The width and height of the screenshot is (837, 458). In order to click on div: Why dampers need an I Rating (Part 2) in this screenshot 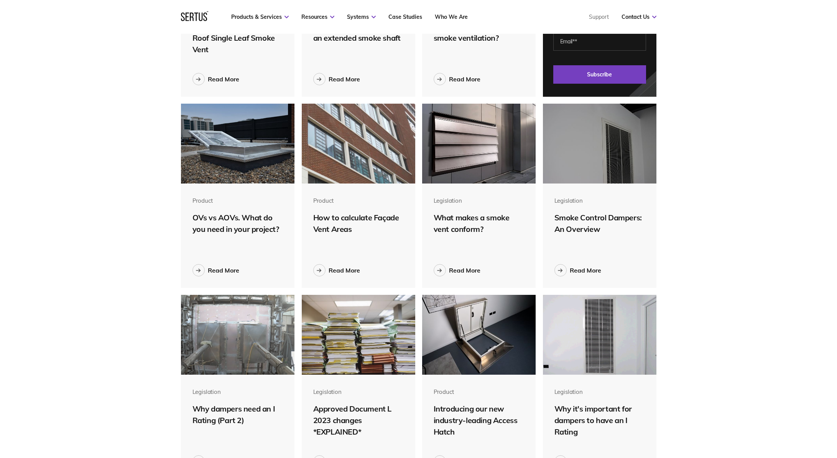, I will do `click(238, 414)`.